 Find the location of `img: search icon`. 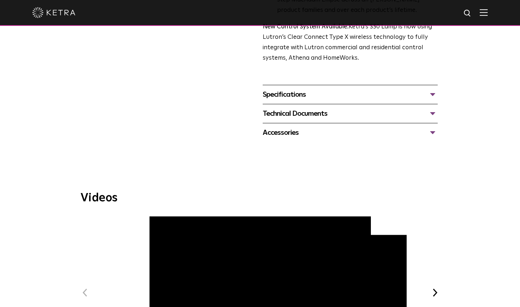

img: search icon is located at coordinates (468, 13).